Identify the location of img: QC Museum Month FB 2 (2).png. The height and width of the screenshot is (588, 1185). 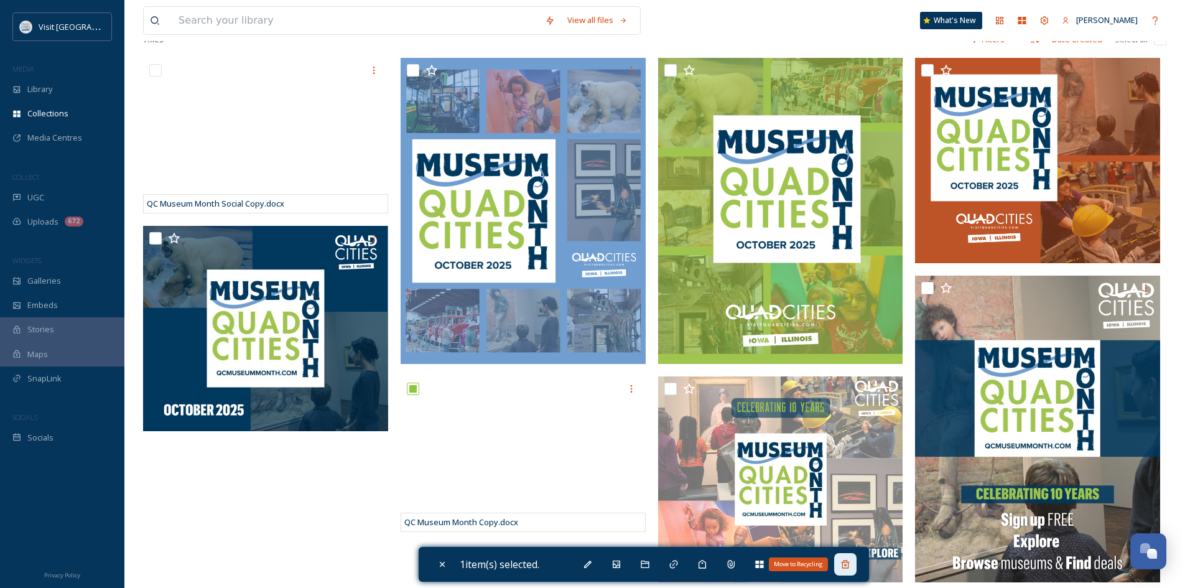
(266, 329).